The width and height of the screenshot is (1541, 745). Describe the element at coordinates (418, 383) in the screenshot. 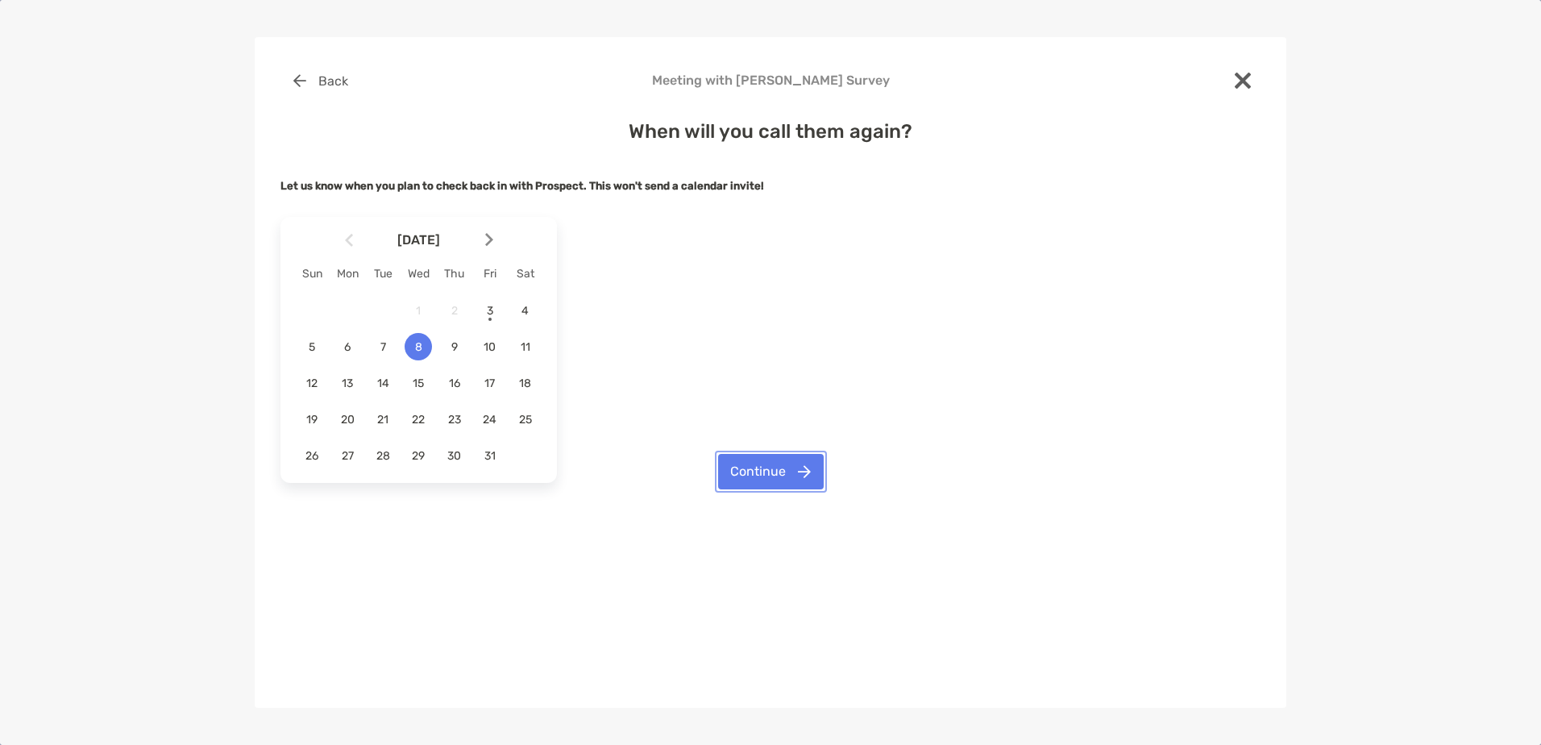

I see `span: 15` at that location.